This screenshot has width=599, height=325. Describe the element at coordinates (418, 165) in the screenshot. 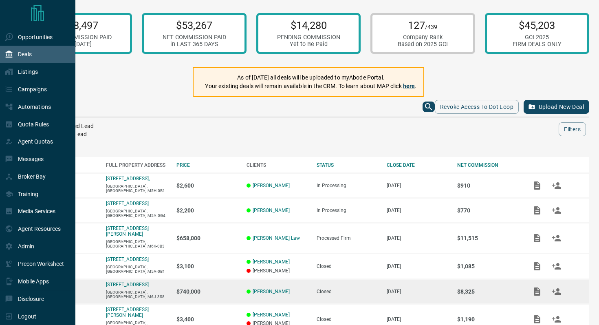

I see `div: CLOSE DATE` at that location.